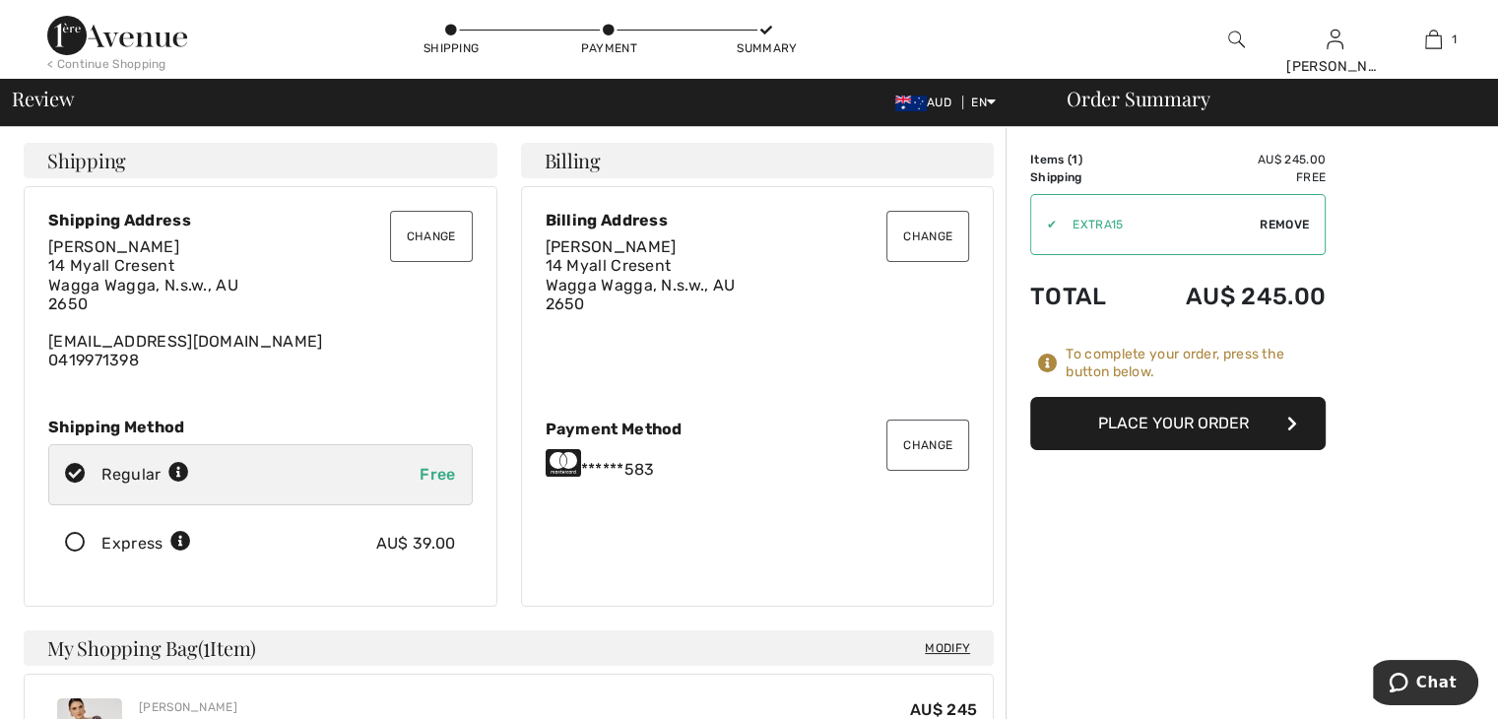  What do you see at coordinates (106, 64) in the screenshot?
I see `div: < Continue Shopping` at bounding box center [106, 64].